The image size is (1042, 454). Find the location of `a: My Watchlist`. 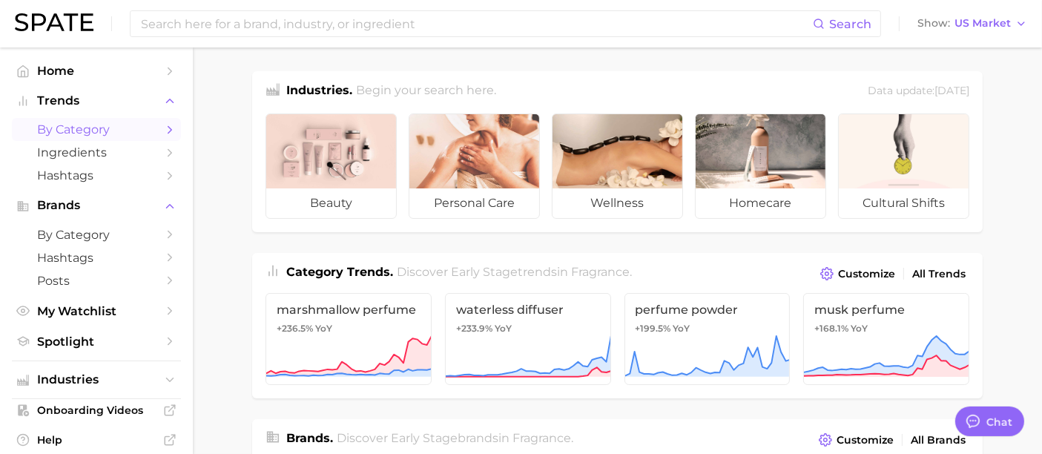

a: My Watchlist is located at coordinates (96, 311).